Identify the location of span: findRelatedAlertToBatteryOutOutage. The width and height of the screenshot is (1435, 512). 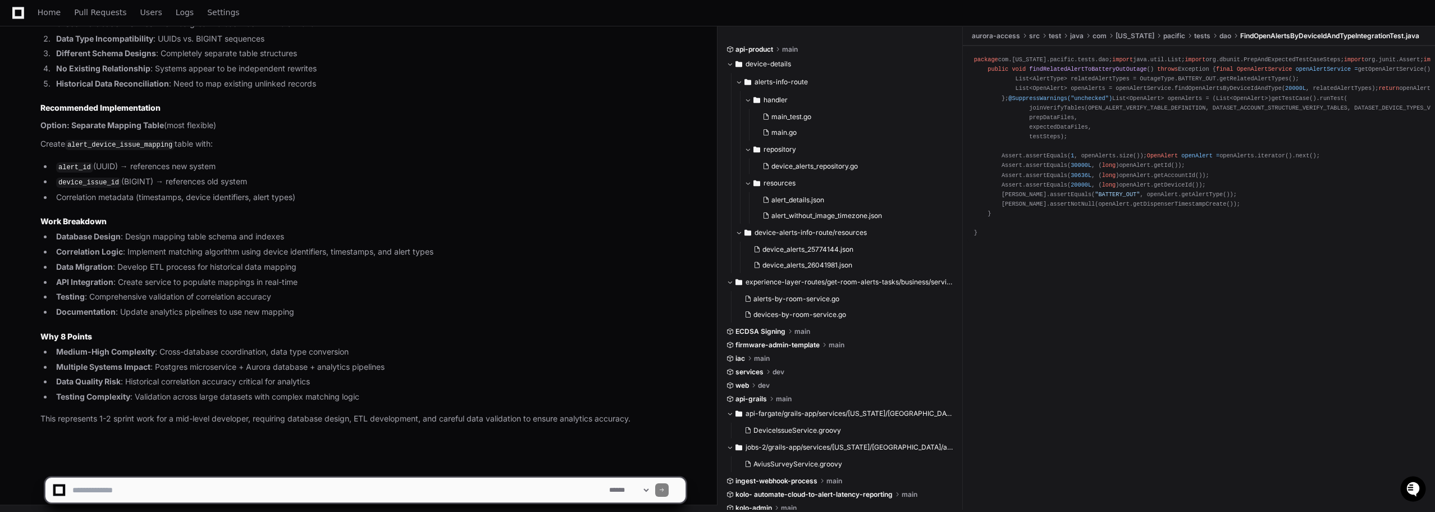
(1088, 69).